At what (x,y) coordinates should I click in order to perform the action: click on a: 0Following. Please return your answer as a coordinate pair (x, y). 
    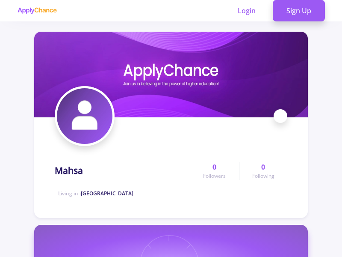
    Looking at the image, I should click on (263, 171).